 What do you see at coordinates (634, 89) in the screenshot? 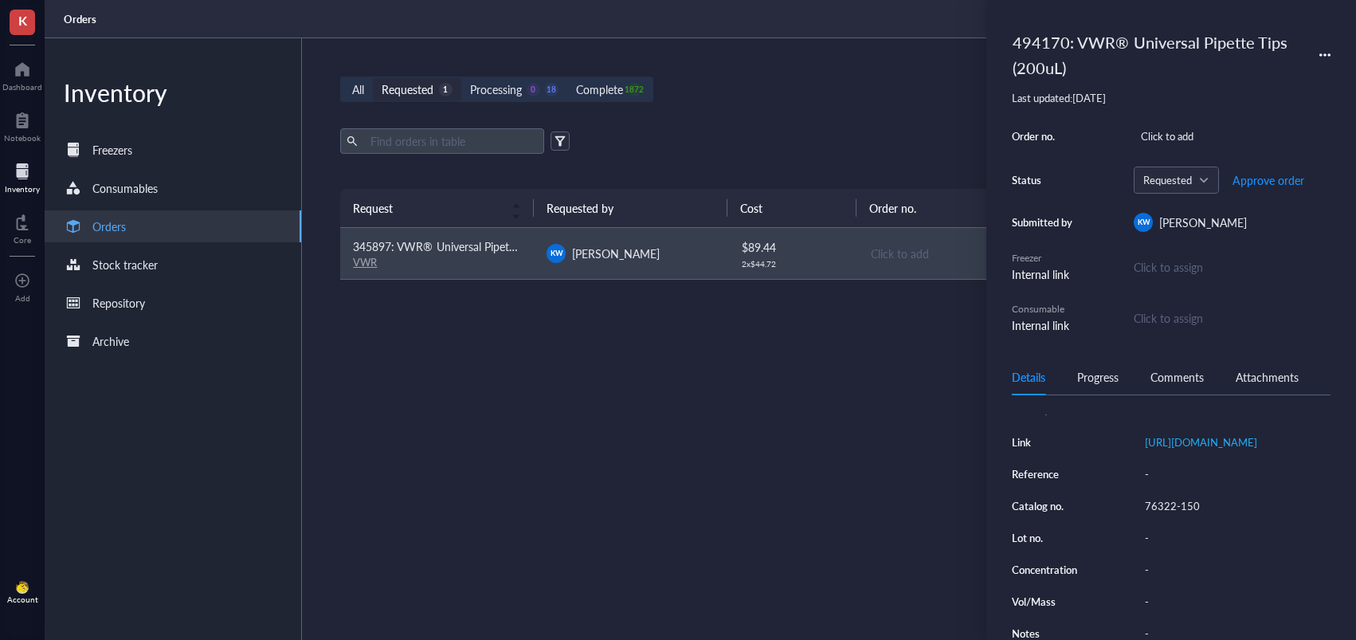
I see `div: 1872` at bounding box center [634, 89].